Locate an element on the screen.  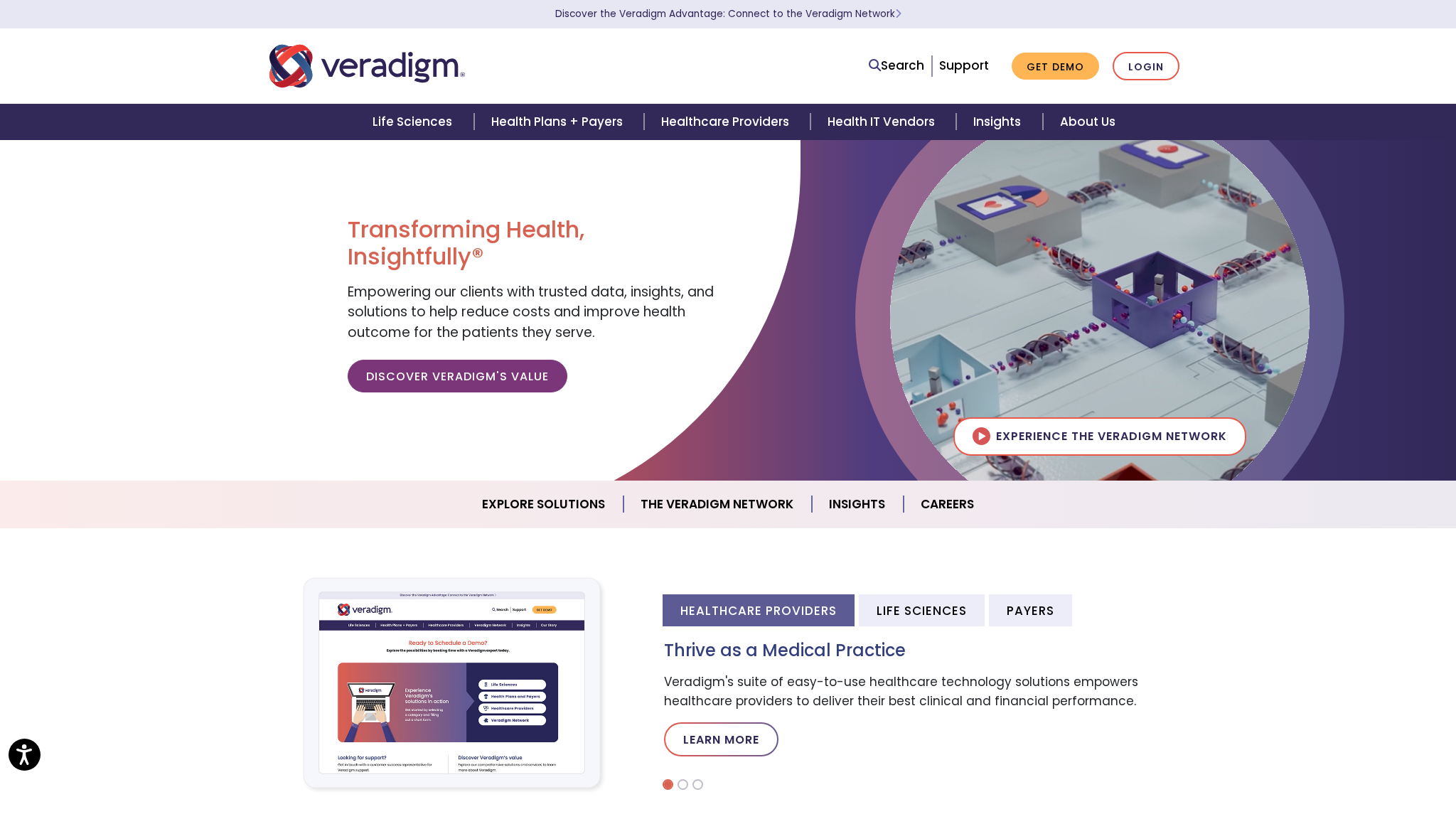
a: Support is located at coordinates (964, 66).